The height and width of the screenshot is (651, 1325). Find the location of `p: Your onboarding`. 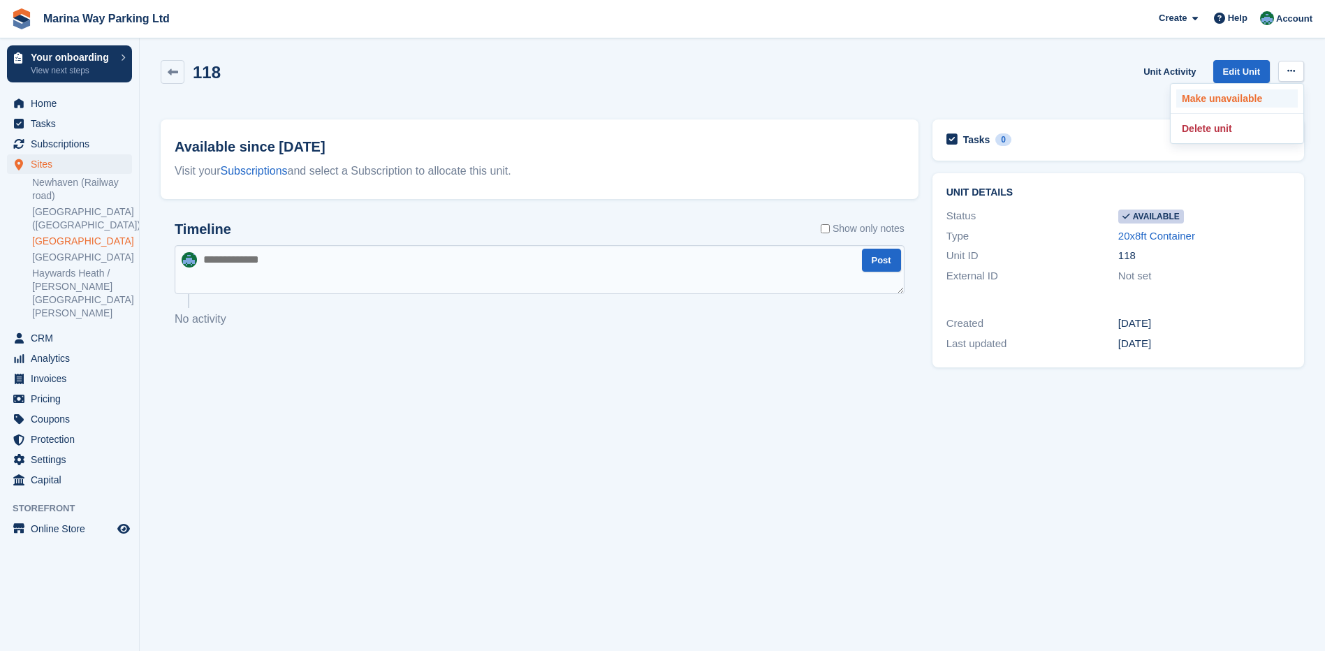

p: Your onboarding is located at coordinates (72, 57).